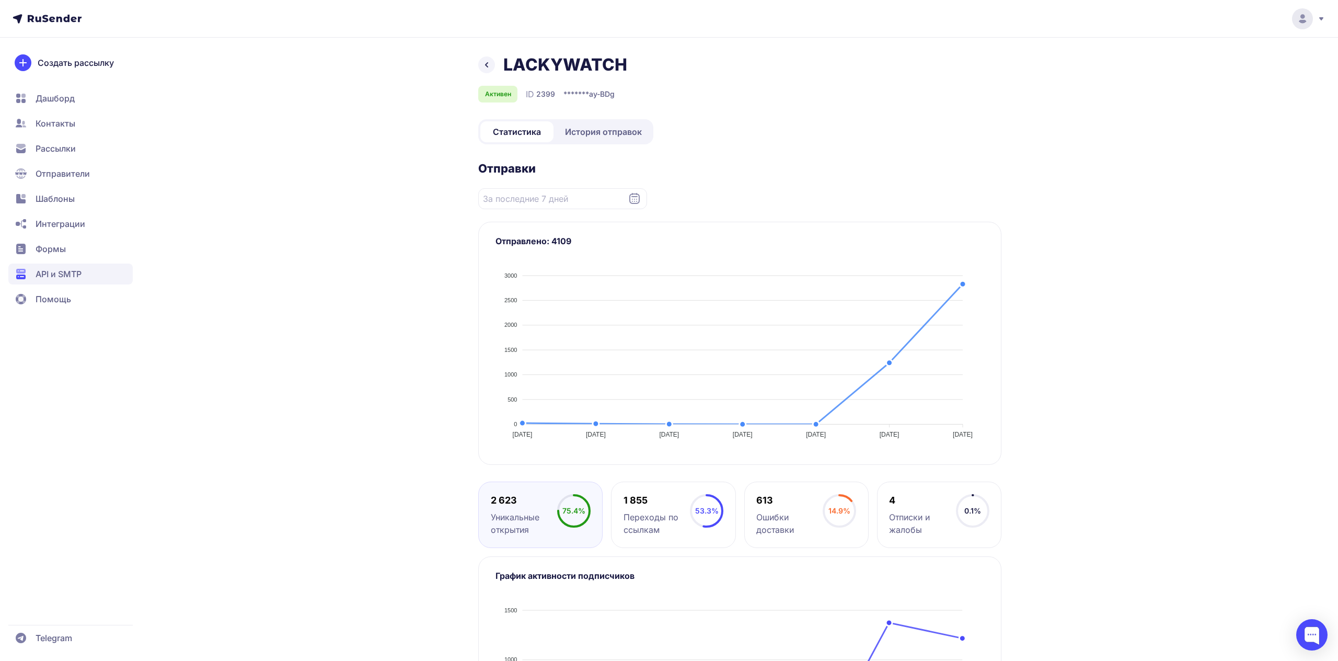 The height and width of the screenshot is (661, 1338). Describe the element at coordinates (922, 500) in the screenshot. I see `div: 4` at that location.